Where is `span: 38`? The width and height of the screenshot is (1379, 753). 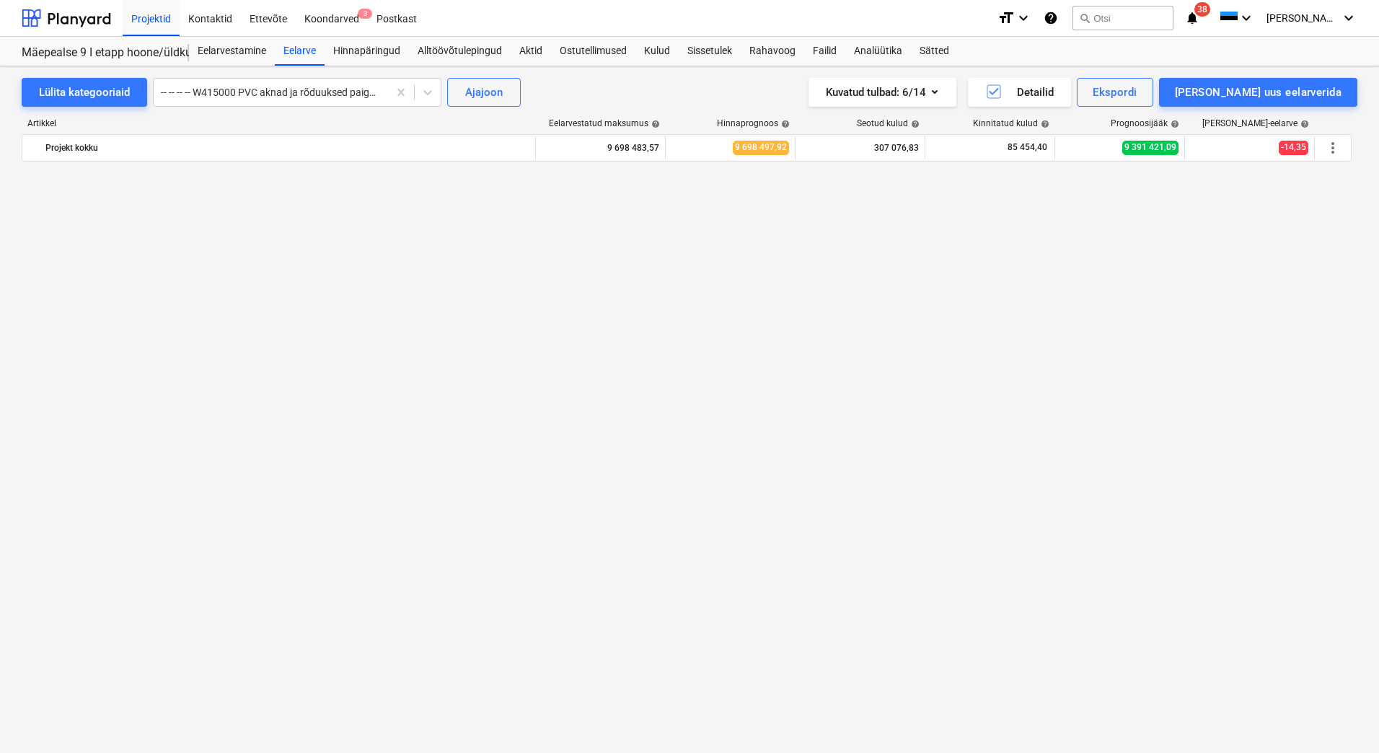
span: 38 is located at coordinates (1202, 9).